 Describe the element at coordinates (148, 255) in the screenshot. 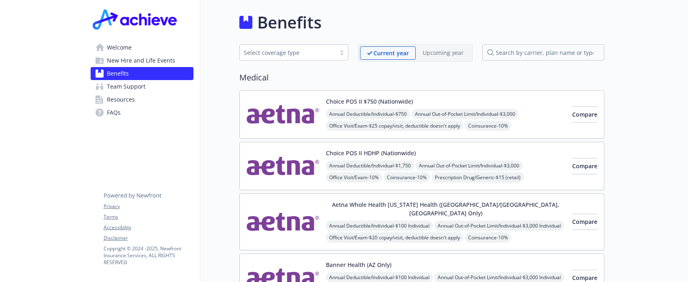

I see `p: Copyright © 2024 - 2025 , Newfront Insurance Services, ALL RIGHTS RESERVED` at that location.